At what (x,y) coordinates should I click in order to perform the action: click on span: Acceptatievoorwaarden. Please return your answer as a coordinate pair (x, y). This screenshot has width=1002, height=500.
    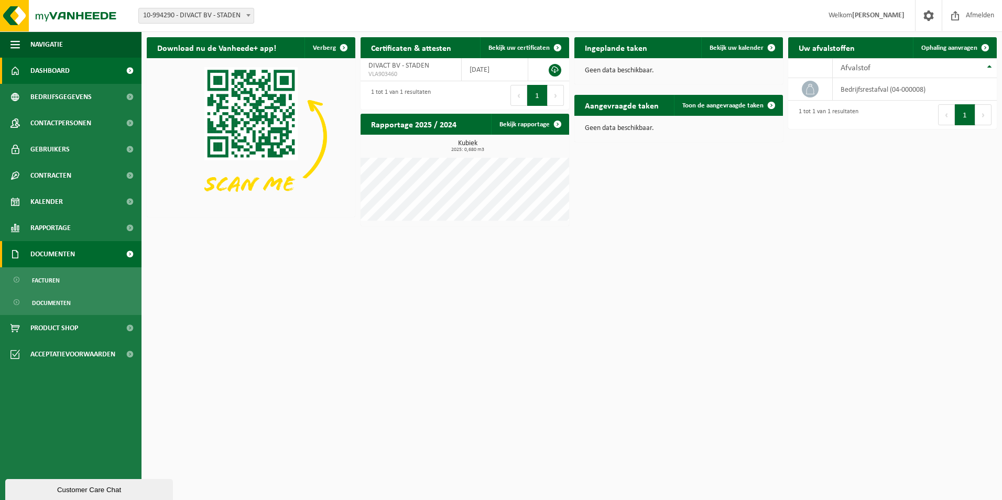
    Looking at the image, I should click on (73, 354).